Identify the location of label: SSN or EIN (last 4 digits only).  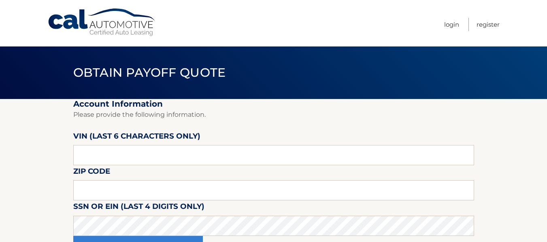
(139, 208).